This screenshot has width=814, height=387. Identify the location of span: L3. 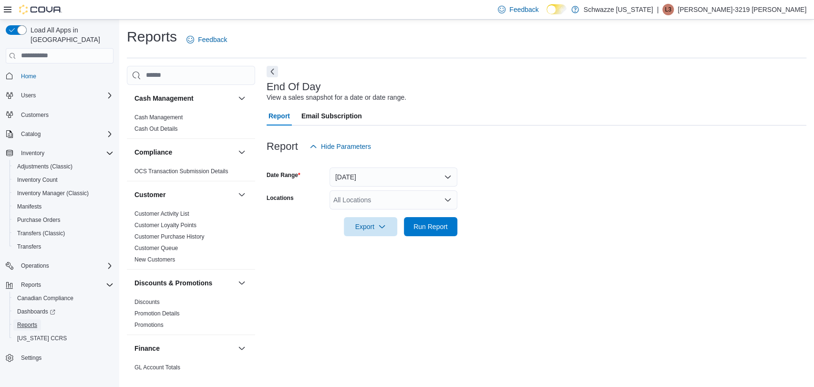
(667, 10).